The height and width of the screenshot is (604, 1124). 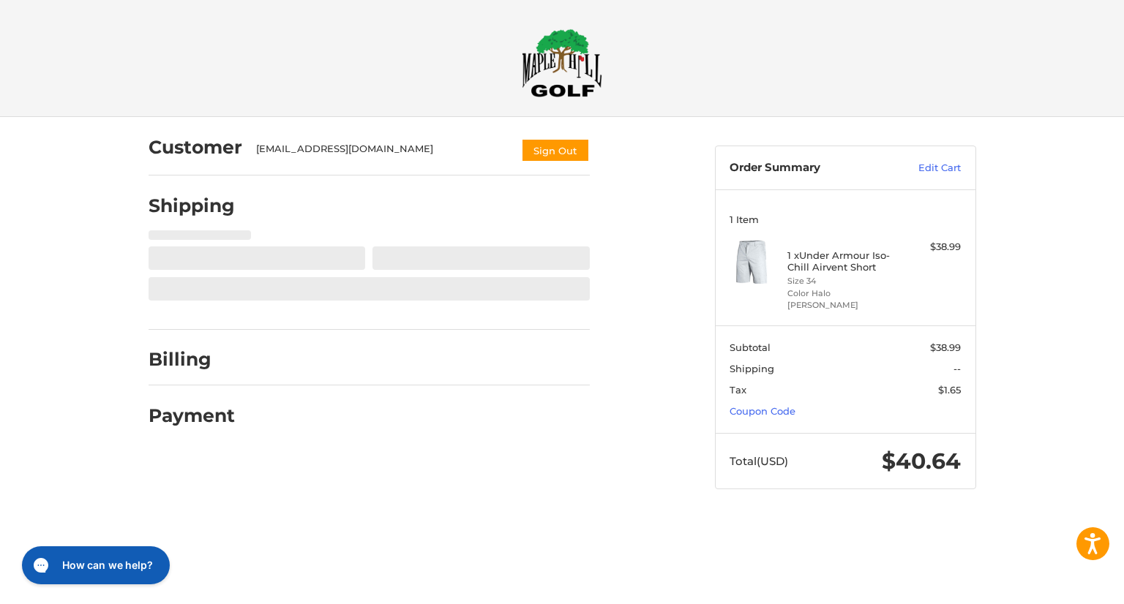 What do you see at coordinates (192, 416) in the screenshot?
I see `h2: Payment` at bounding box center [192, 416].